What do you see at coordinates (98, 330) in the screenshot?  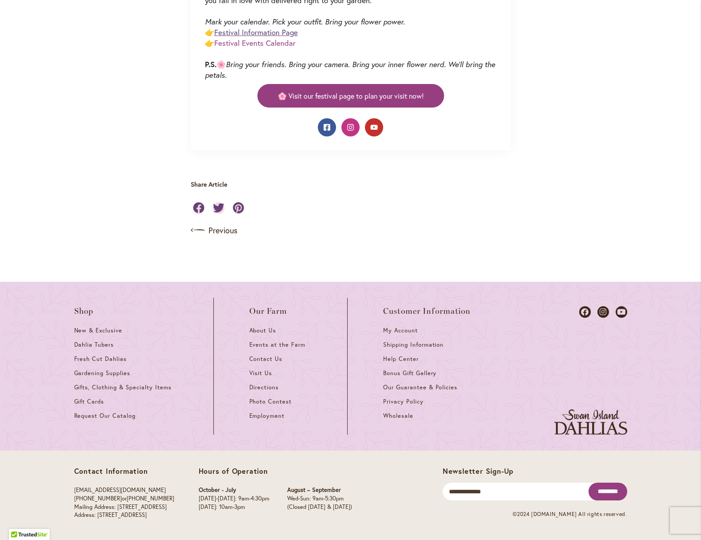 I see `span: New & Exclusive` at bounding box center [98, 330].